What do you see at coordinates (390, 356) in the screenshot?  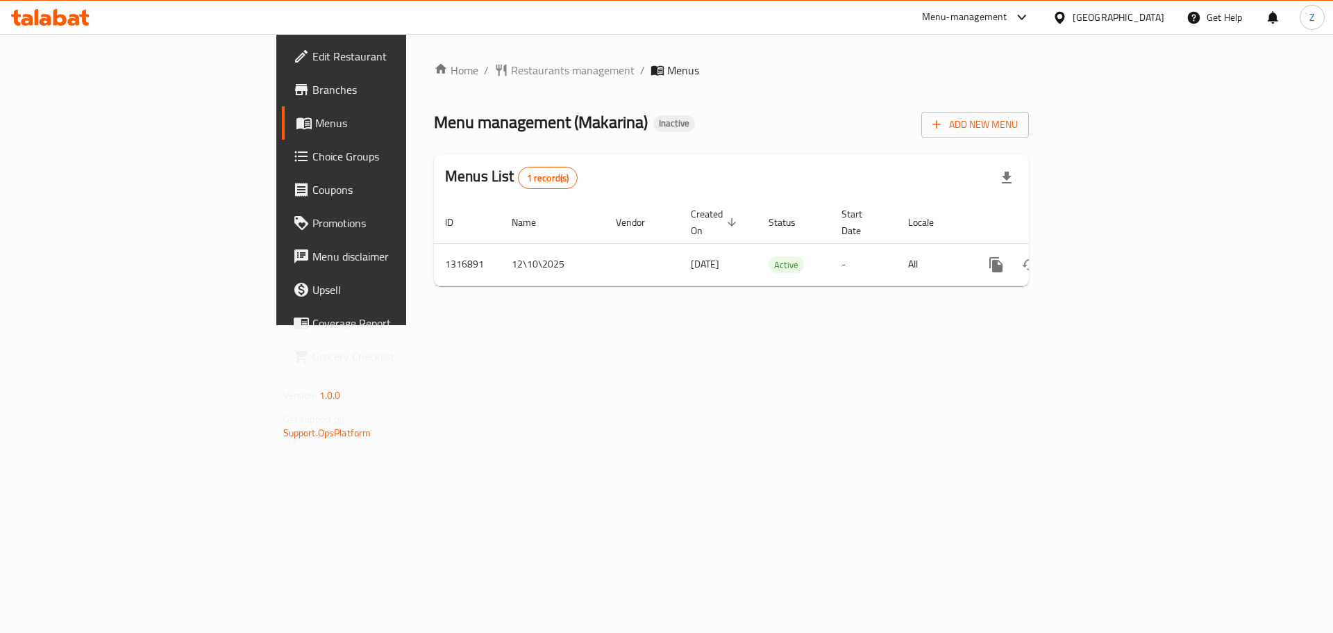 I see `a: Grocery Checklist` at bounding box center [390, 356].